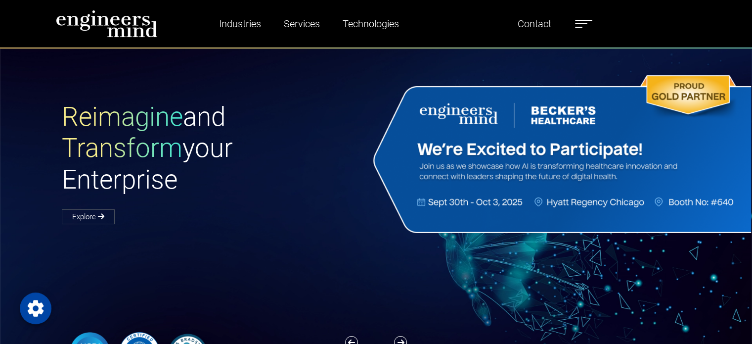 The height and width of the screenshot is (344, 752). Describe the element at coordinates (240, 24) in the screenshot. I see `a: Industries` at that location.